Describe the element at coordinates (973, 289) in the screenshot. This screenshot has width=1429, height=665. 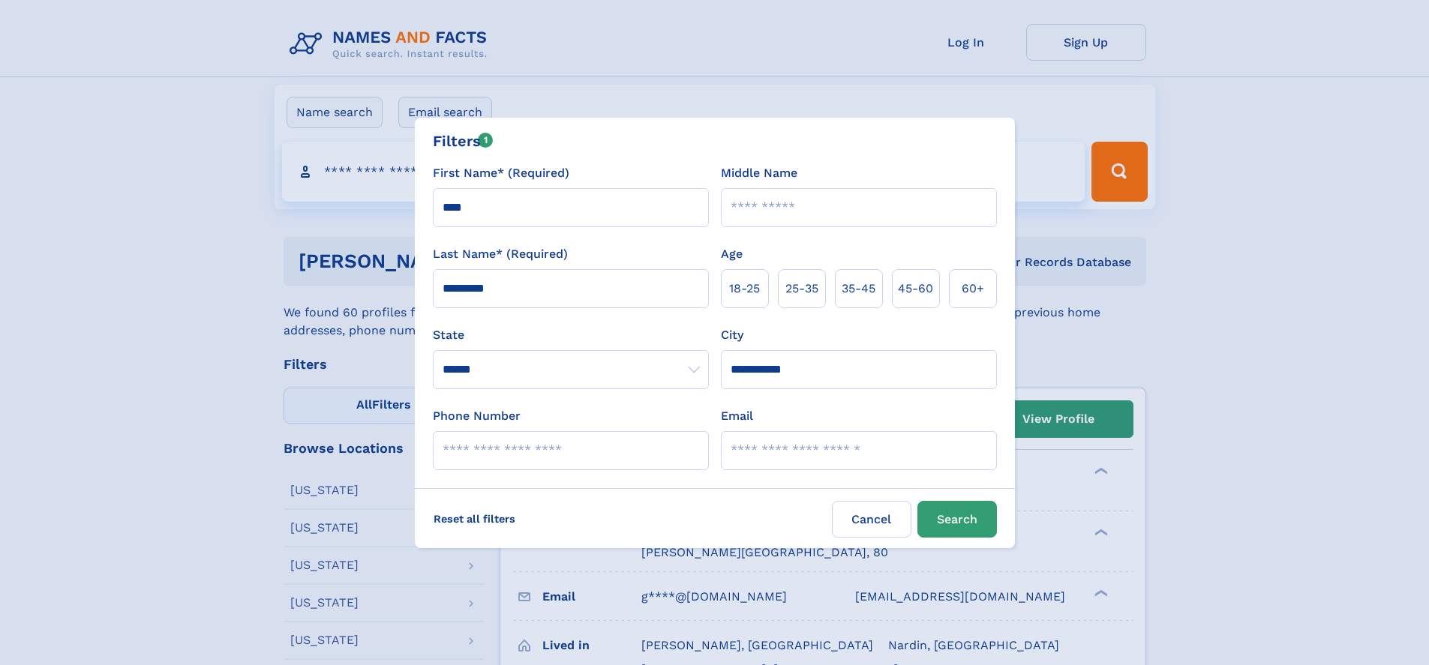
I see `span: 60+` at that location.